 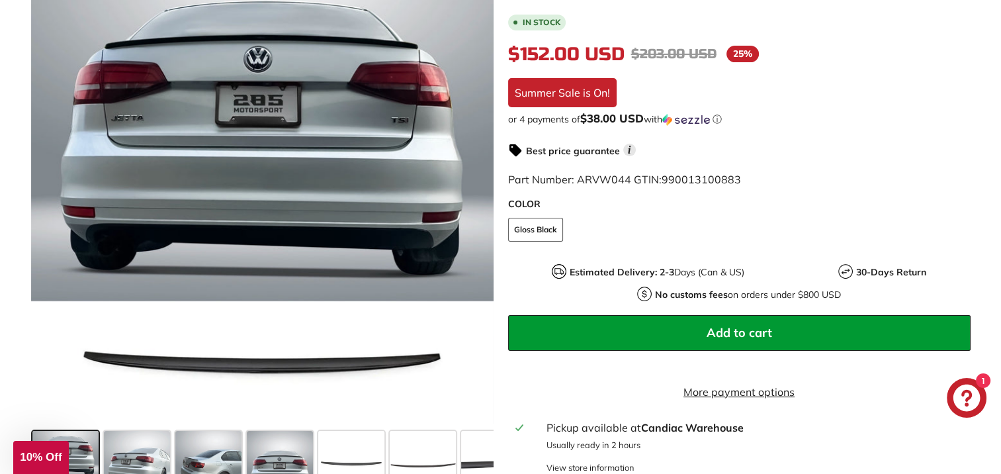 I want to click on span: 25%, so click(x=742, y=54).